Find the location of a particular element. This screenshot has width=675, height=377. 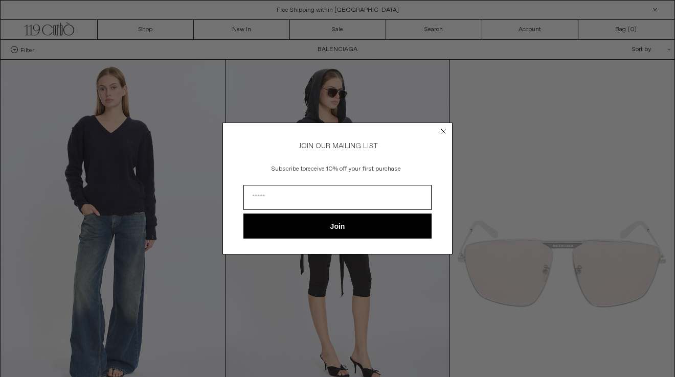

span: receive 10% off your first purchase is located at coordinates (353, 169).